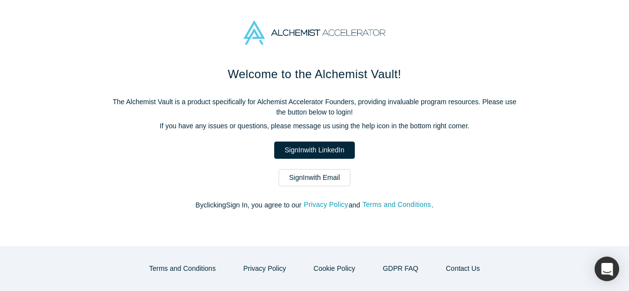  What do you see at coordinates (315, 107) in the screenshot?
I see `p: The Alchemist Vault is a product specifically for Alchemist Accelerator Founders, providing inval...` at bounding box center [315, 107].